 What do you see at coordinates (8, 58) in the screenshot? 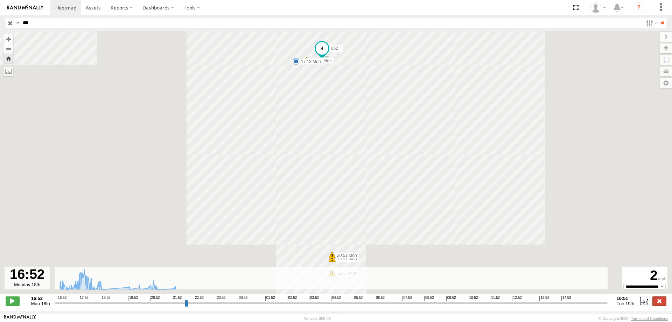
I see `button: Zoom Home` at bounding box center [8, 58].